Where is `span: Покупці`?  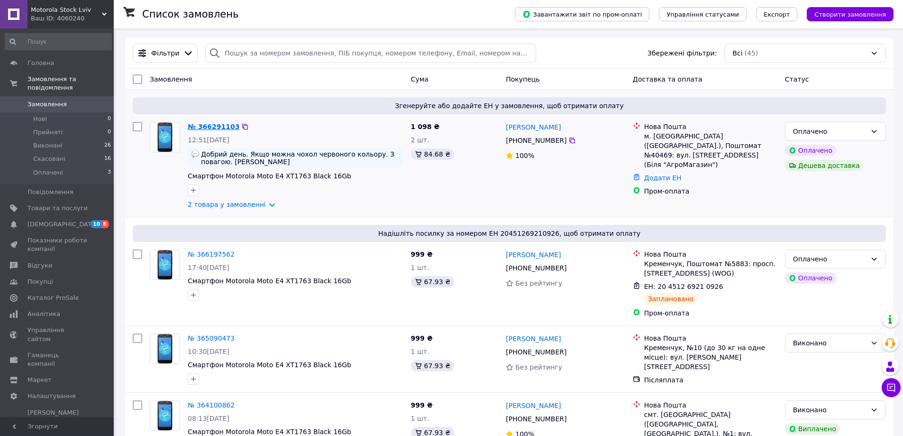 span: Покупці is located at coordinates (40, 282).